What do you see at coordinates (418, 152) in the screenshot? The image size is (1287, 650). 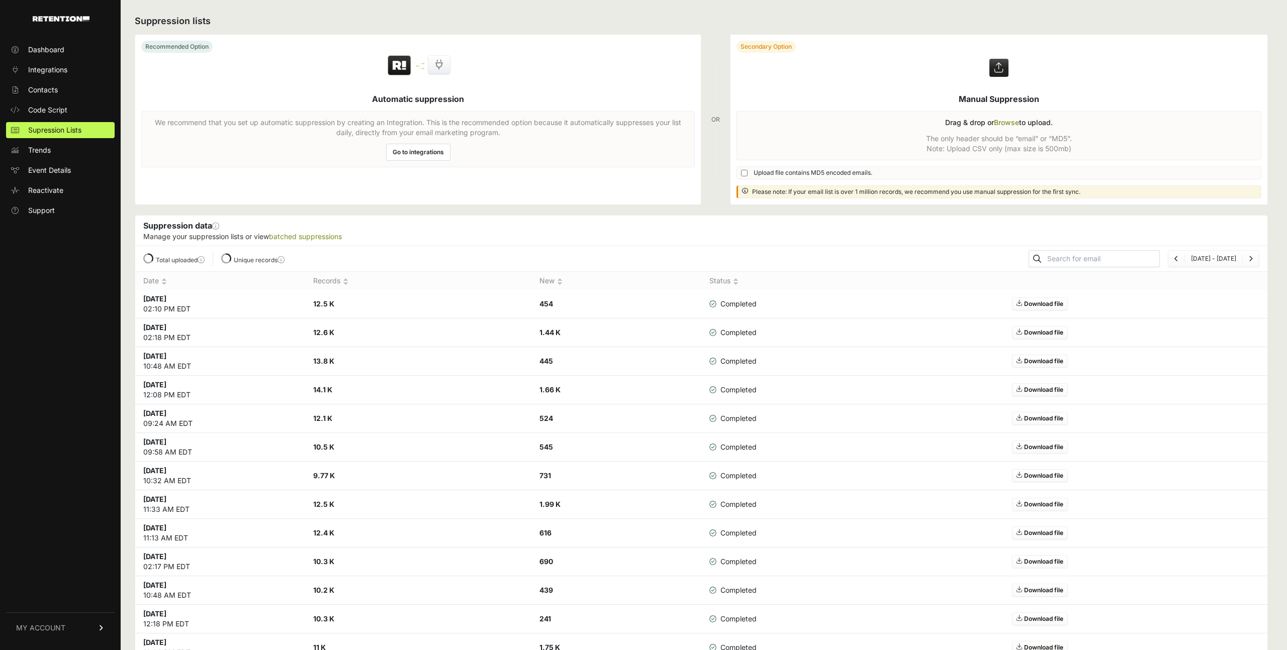 I see `a: Go to integrations` at bounding box center [418, 152].